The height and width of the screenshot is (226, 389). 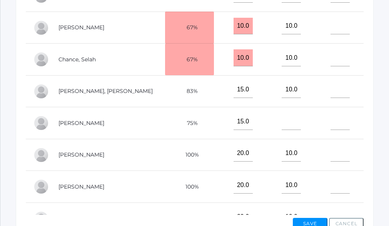 What do you see at coordinates (41, 91) in the screenshot?
I see `div: Presley Davenport` at bounding box center [41, 91].